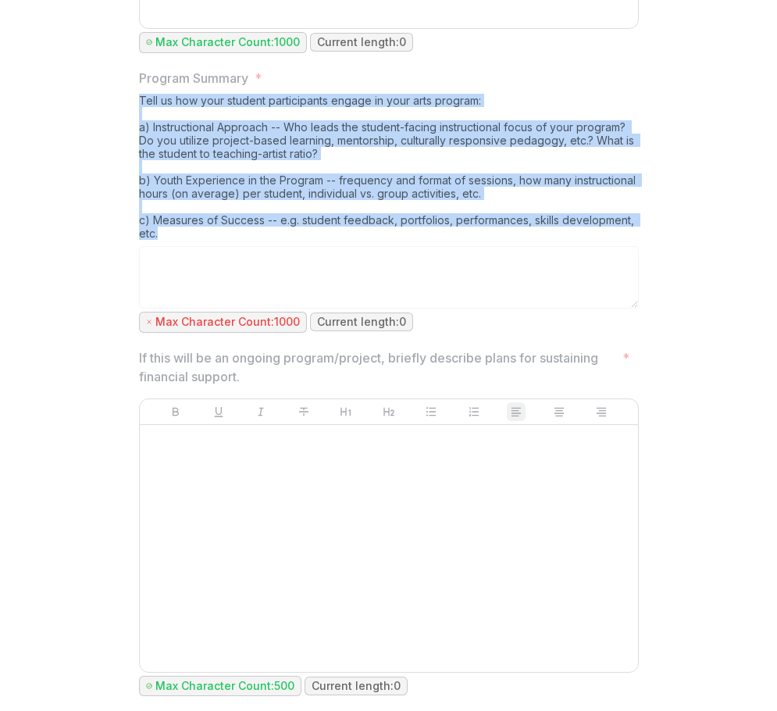 This screenshot has width=777, height=711. I want to click on button: Strike, so click(304, 411).